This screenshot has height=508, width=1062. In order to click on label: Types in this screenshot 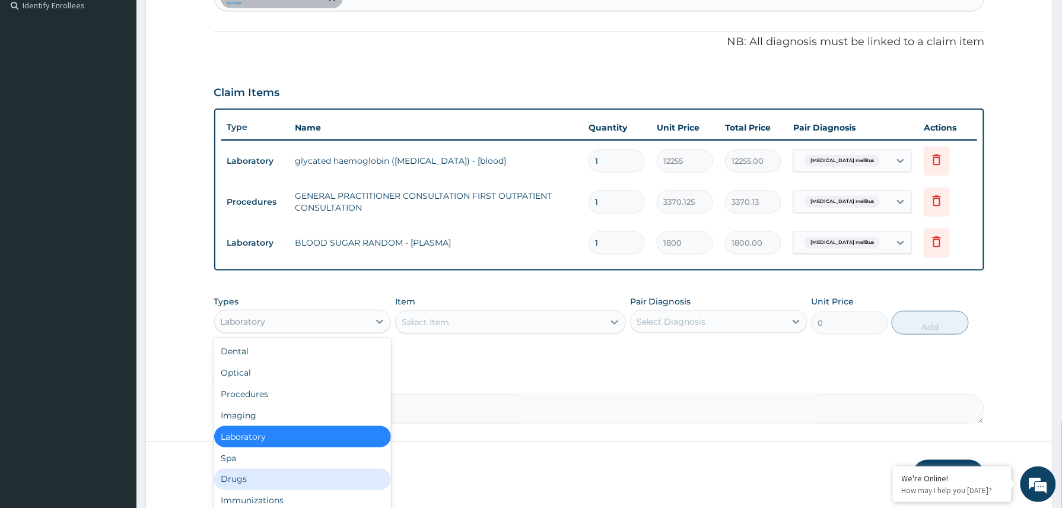, I will do `click(227, 301)`.